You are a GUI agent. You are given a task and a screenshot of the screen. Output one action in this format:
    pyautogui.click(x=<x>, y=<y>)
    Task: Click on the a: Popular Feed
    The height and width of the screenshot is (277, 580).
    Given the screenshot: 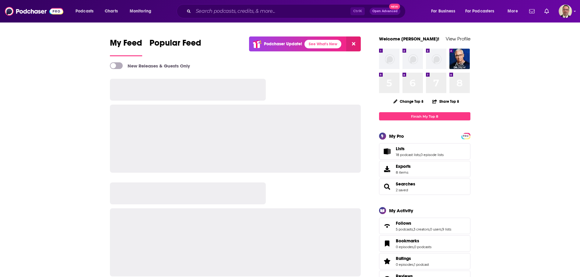 What is the action you would take?
    pyautogui.click(x=175, y=47)
    